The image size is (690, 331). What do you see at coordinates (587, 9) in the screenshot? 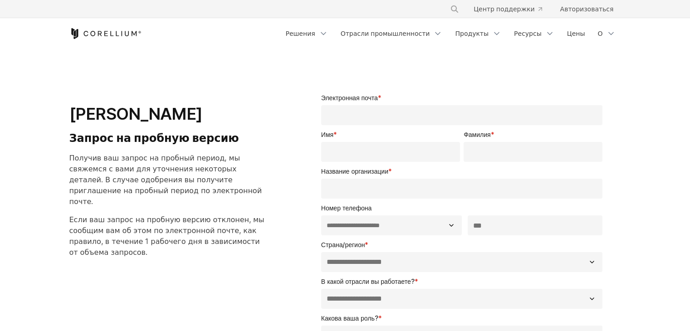
I see `font: Авторизоваться` at bounding box center [587, 9].